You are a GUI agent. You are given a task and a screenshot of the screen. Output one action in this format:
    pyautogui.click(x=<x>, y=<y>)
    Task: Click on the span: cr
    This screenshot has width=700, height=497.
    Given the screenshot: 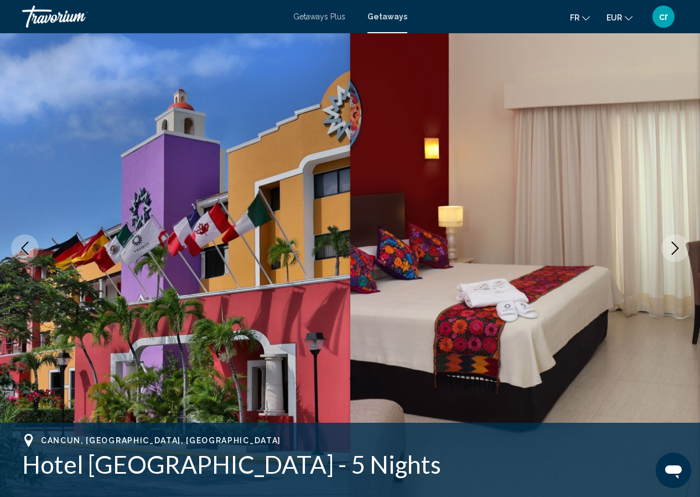 What is the action you would take?
    pyautogui.click(x=664, y=17)
    